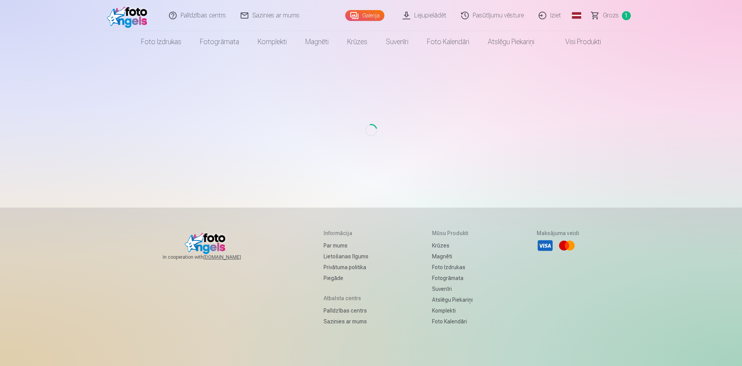 The height and width of the screenshot is (366, 742). Describe the element at coordinates (545, 246) in the screenshot. I see `li: Visa` at that location.